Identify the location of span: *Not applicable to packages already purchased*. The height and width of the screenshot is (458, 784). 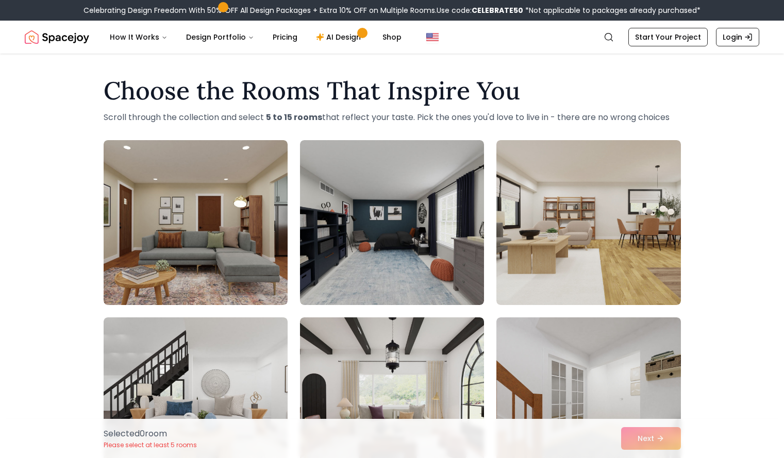
(611, 10).